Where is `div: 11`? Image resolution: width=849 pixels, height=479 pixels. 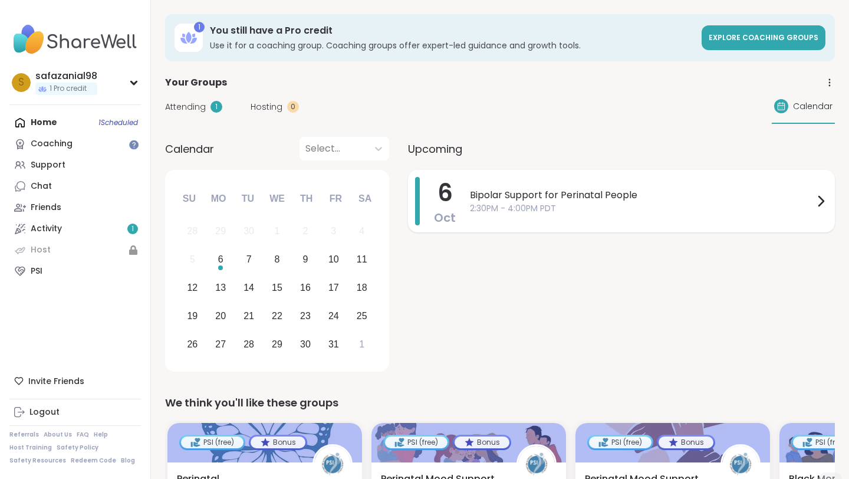 div: 11 is located at coordinates (362, 259).